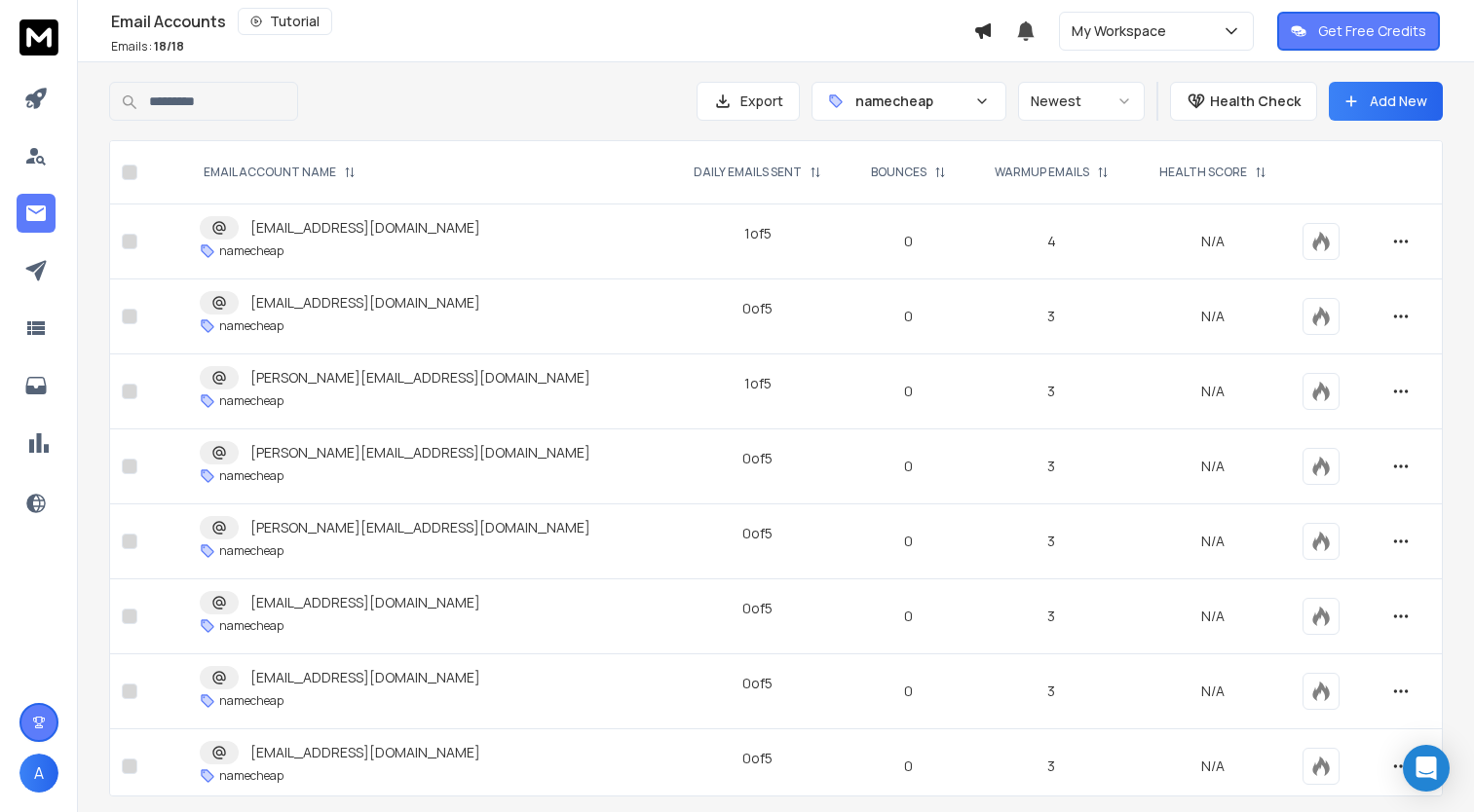 The height and width of the screenshot is (812, 1474). What do you see at coordinates (284, 22) in the screenshot?
I see `button: Tutorial` at bounding box center [284, 22].